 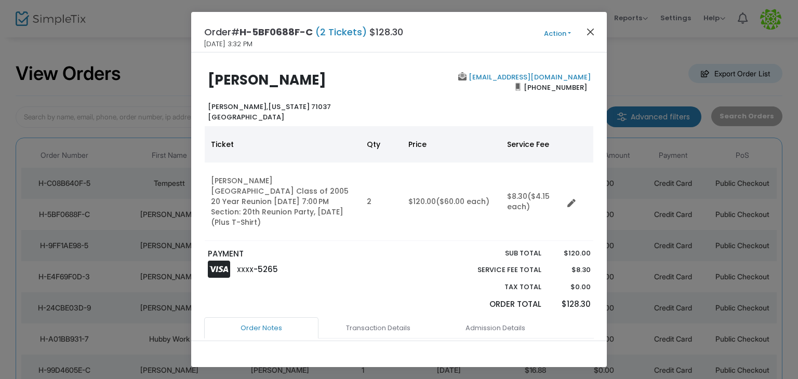 What do you see at coordinates (529, 202) in the screenshot?
I see `span: ($4.15 each)` at bounding box center [529, 202].